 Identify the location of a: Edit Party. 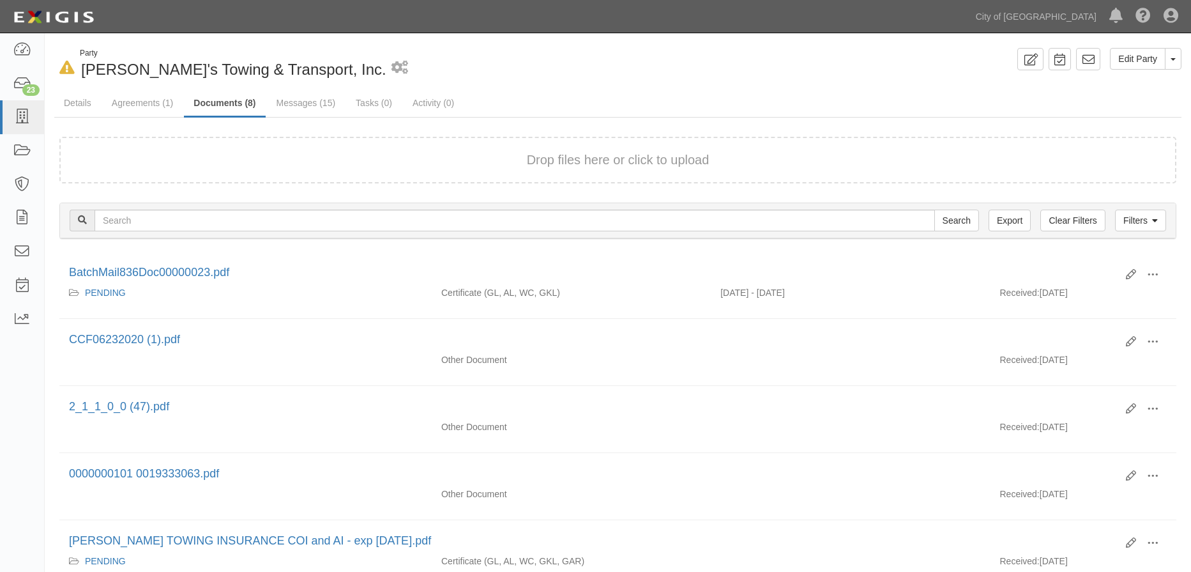
(1137, 59).